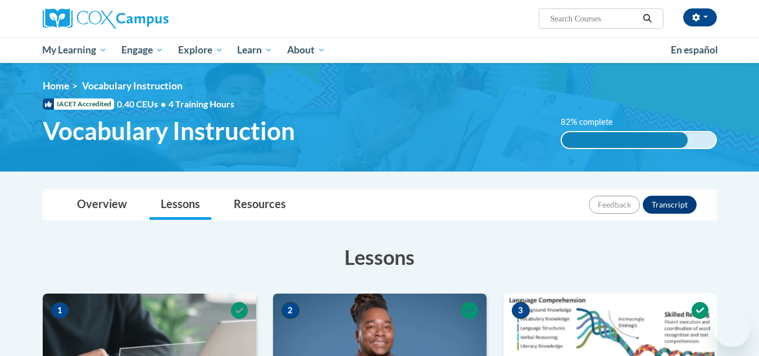 The height and width of the screenshot is (356, 759). What do you see at coordinates (142, 50) in the screenshot?
I see `a: Engage` at bounding box center [142, 50].